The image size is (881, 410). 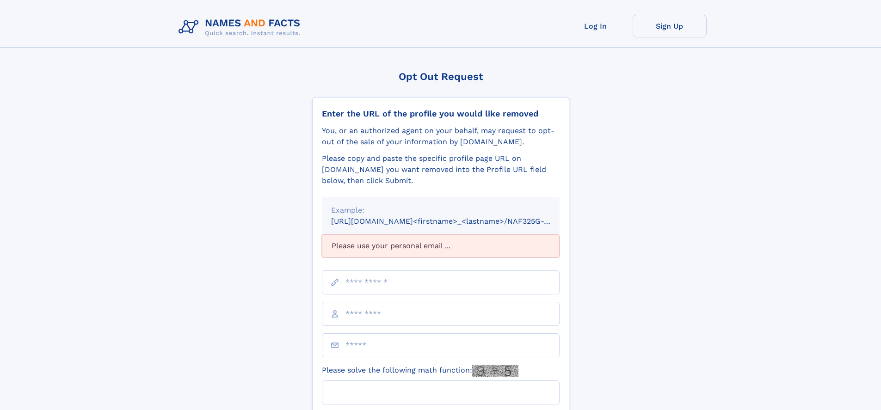 I want to click on div: Example:, so click(x=441, y=211).